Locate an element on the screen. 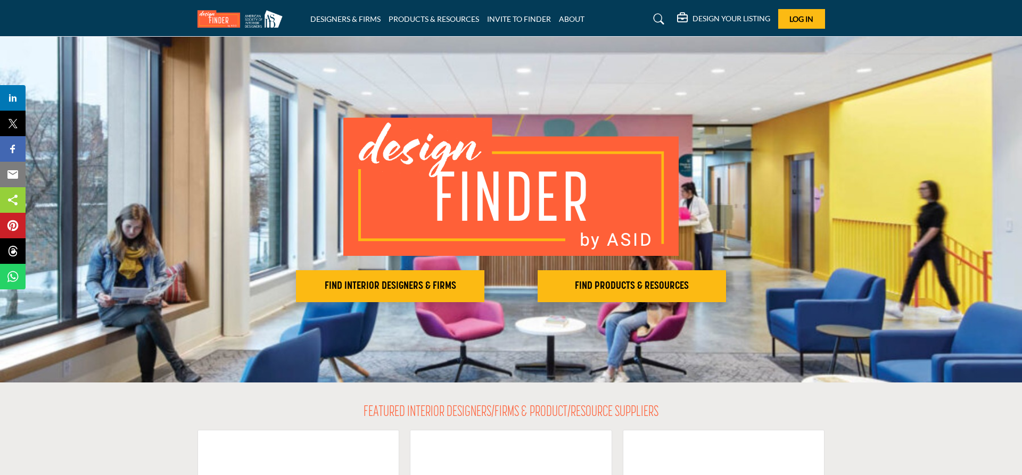 Image resolution: width=1022 pixels, height=475 pixels. button: FIND INTERIOR DESIGNERS & FIRMS is located at coordinates (390, 286).